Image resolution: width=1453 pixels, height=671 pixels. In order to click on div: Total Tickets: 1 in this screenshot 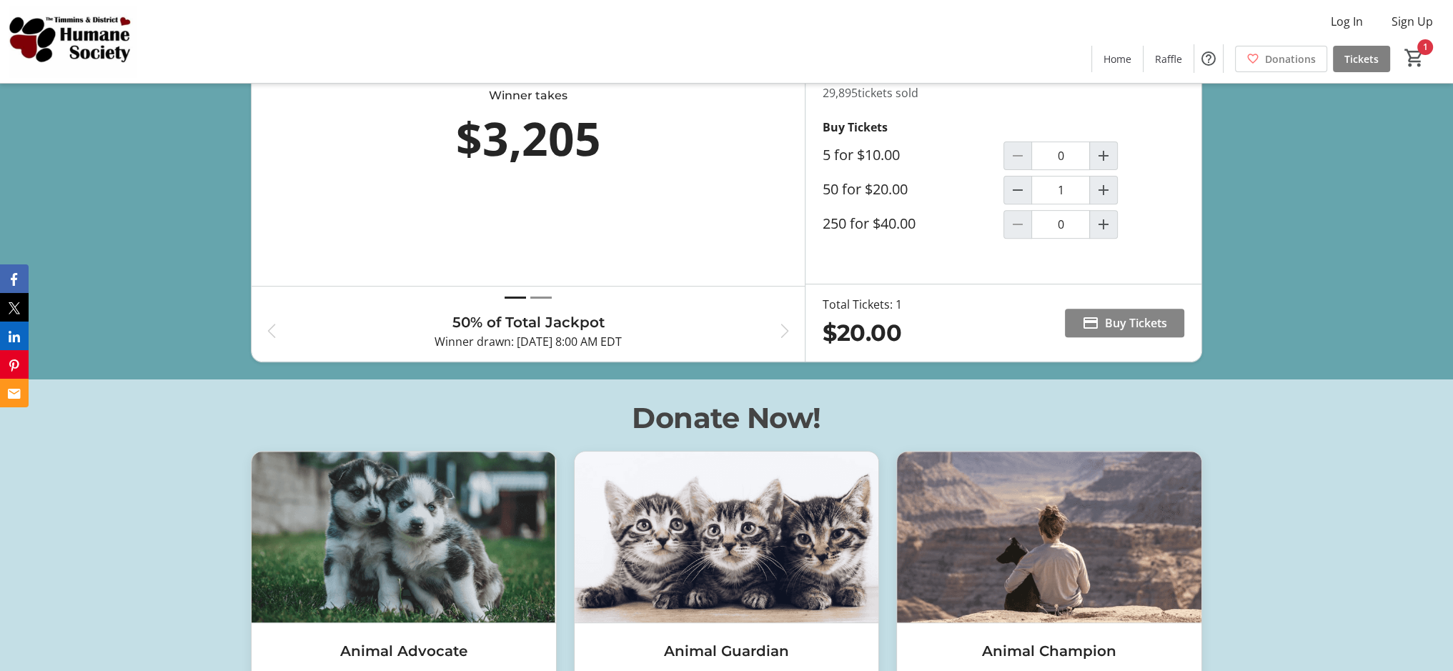, I will do `click(862, 304)`.